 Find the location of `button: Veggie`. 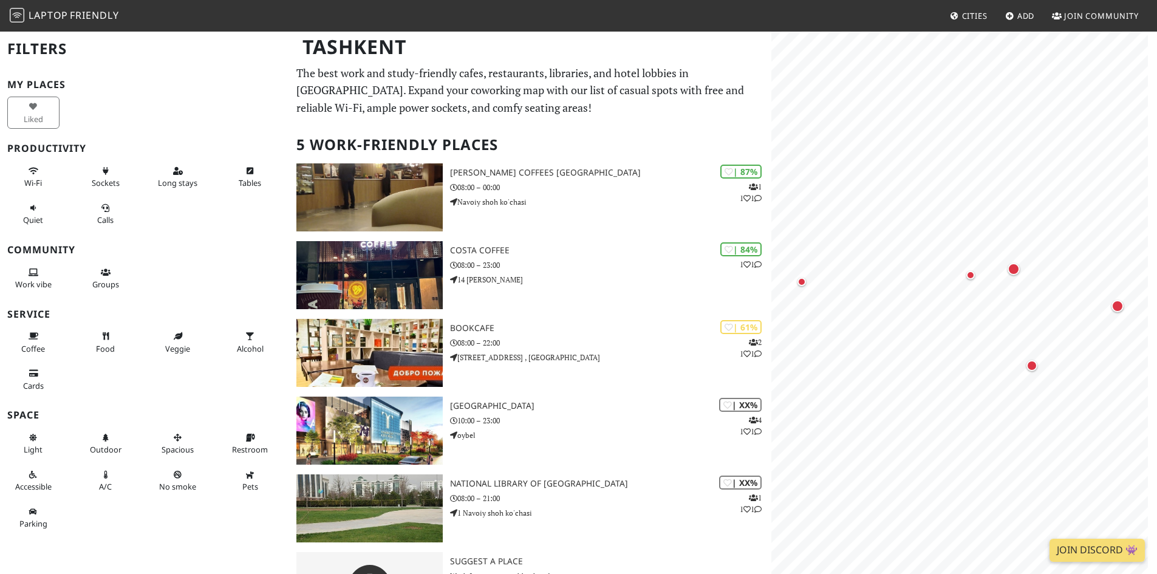

button: Veggie is located at coordinates (178, 342).